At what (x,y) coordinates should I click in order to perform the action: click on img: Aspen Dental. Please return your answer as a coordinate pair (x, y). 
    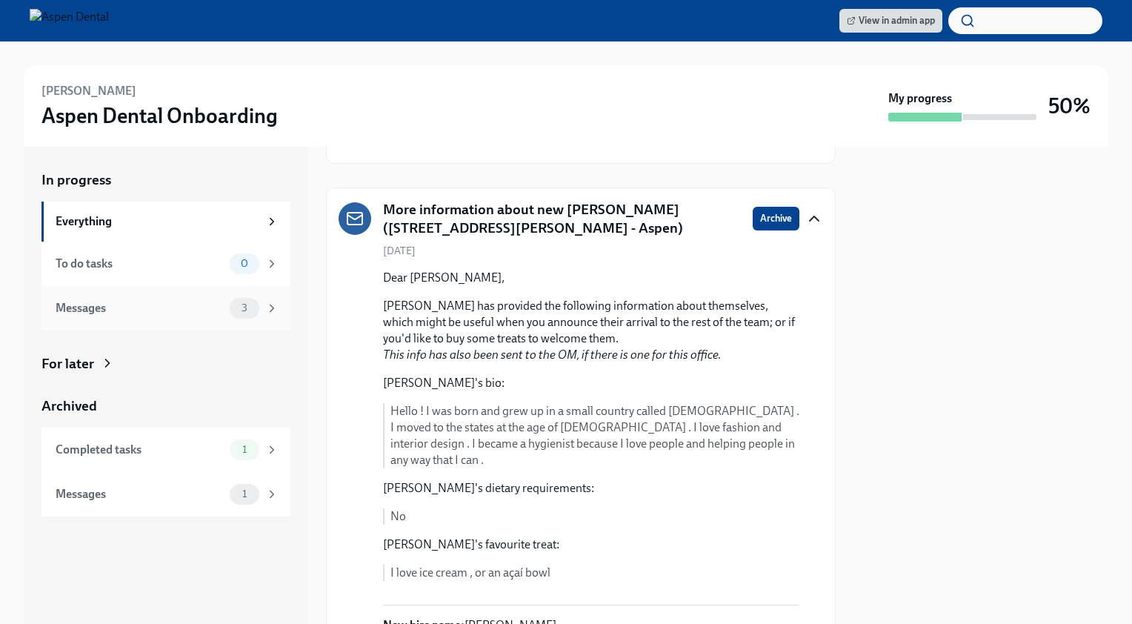
    Looking at the image, I should click on (69, 21).